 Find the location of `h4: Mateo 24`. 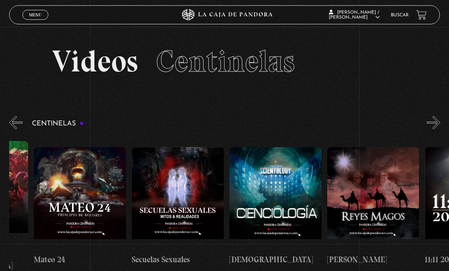

h4: Mateo 24 is located at coordinates (80, 260).